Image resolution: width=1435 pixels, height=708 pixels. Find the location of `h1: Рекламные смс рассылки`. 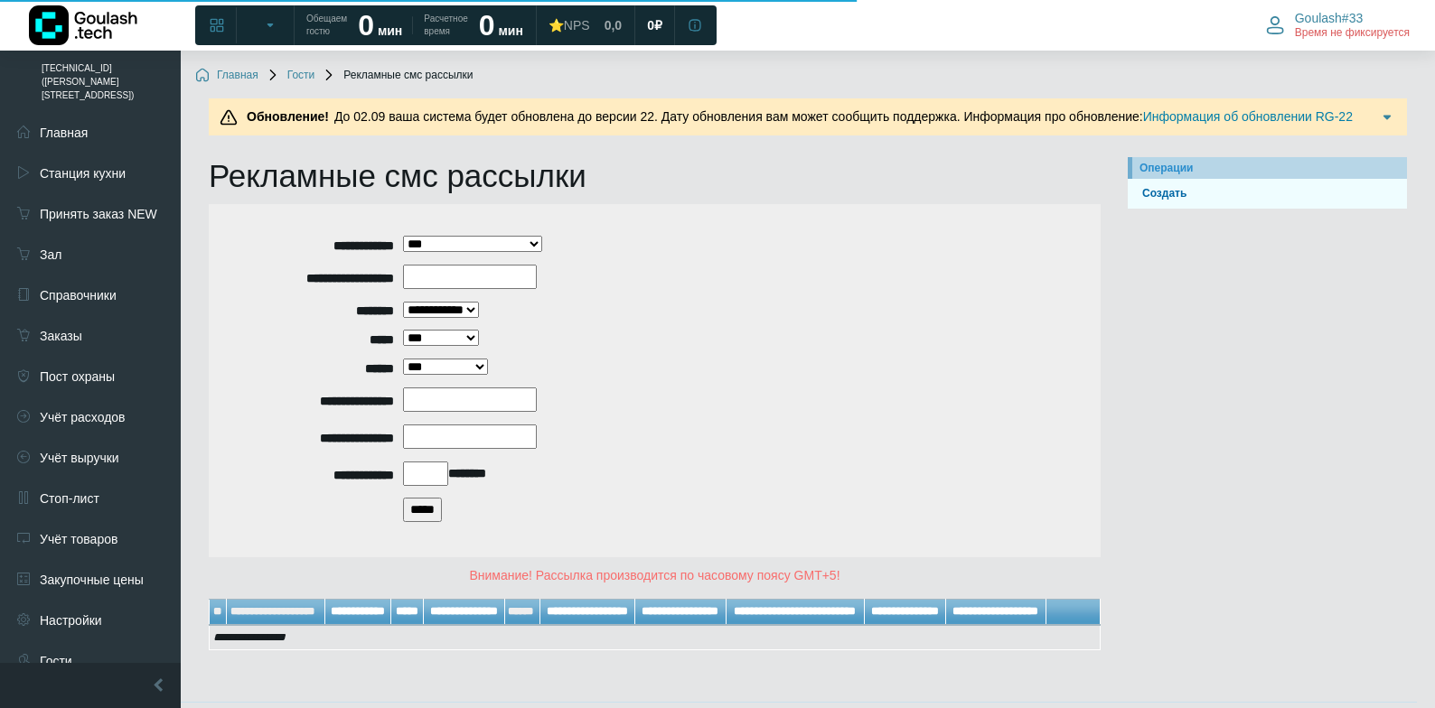

h1: Рекламные смс рассылки is located at coordinates (654, 176).